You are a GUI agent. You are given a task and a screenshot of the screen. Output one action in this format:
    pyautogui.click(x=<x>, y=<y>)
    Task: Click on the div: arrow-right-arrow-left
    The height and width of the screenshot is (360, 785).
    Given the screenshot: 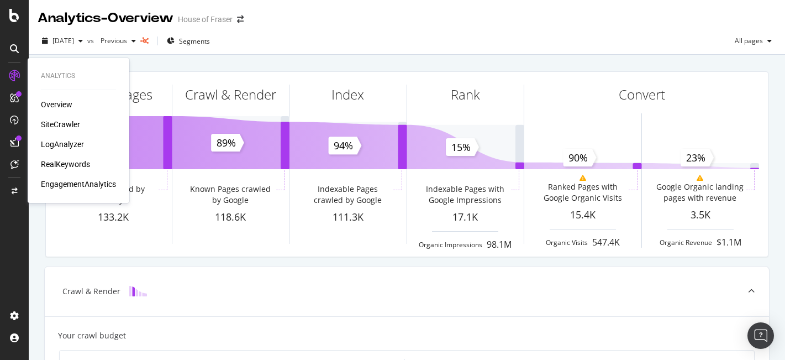 What is the action you would take?
    pyautogui.click(x=240, y=19)
    